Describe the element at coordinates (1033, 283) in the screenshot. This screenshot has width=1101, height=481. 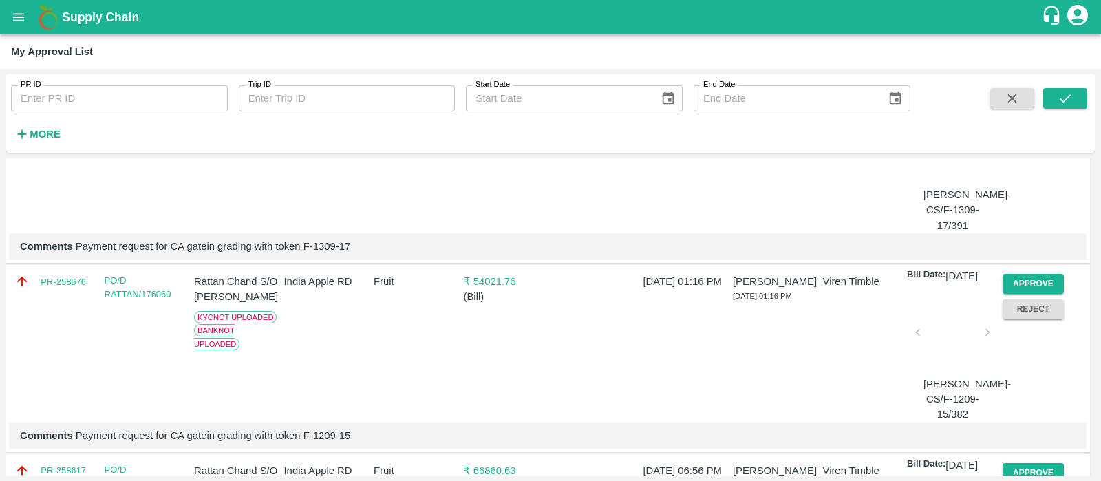
I see `button: Approve` at that location.